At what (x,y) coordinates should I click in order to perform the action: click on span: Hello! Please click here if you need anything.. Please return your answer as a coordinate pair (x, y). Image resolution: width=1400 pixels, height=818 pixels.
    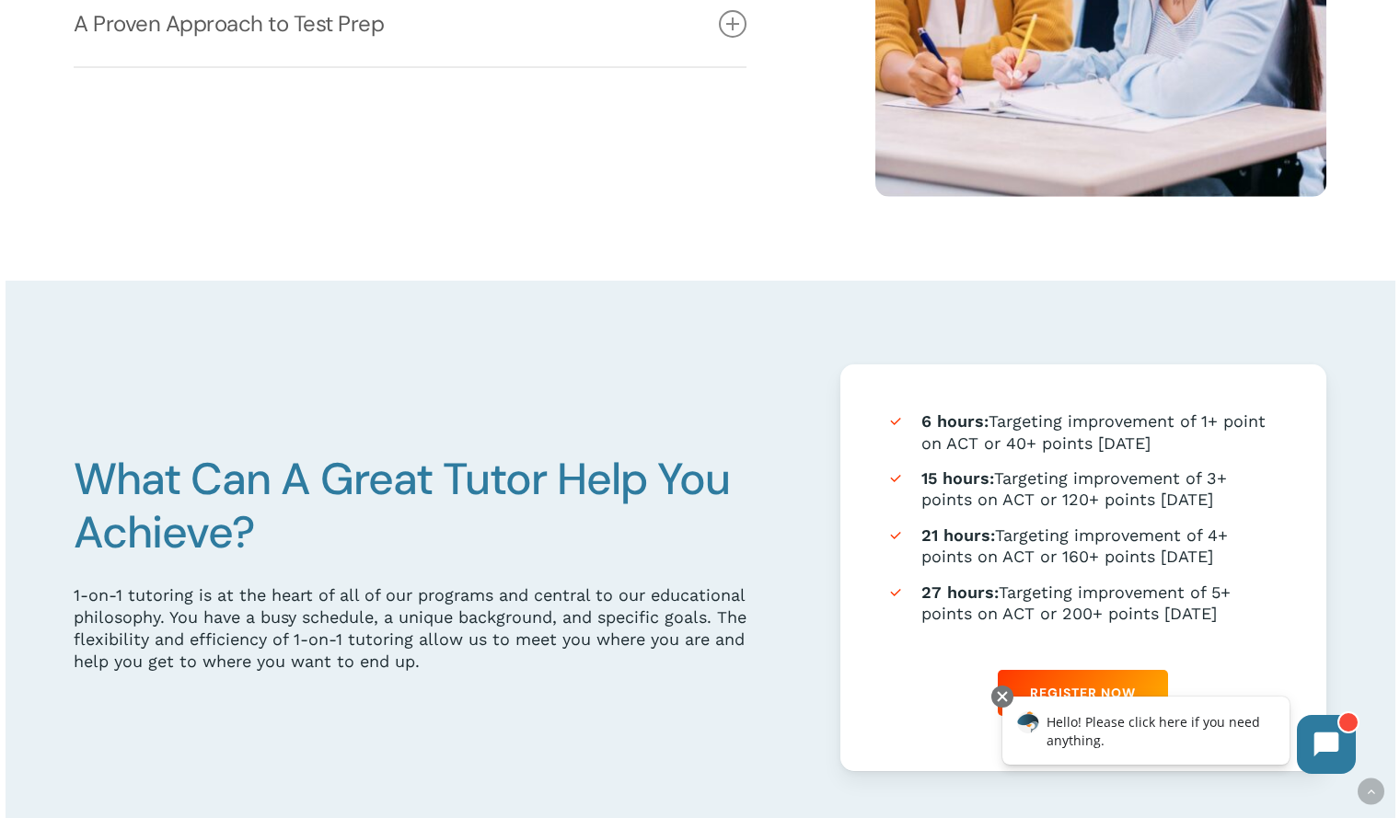
    Looking at the image, I should click on (170, 49).